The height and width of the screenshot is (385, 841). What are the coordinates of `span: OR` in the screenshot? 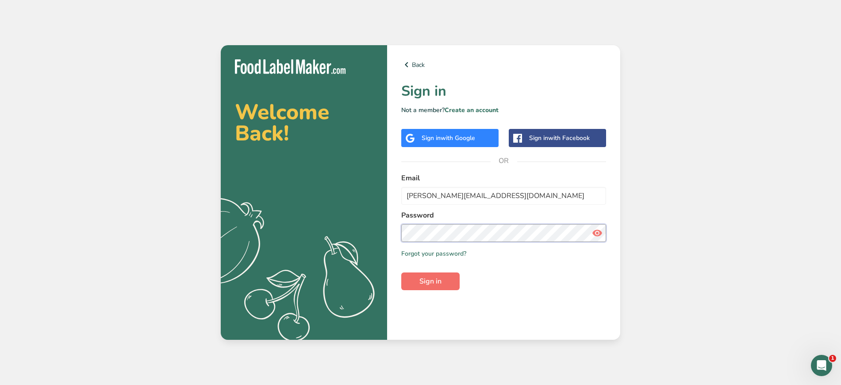 It's located at (504, 161).